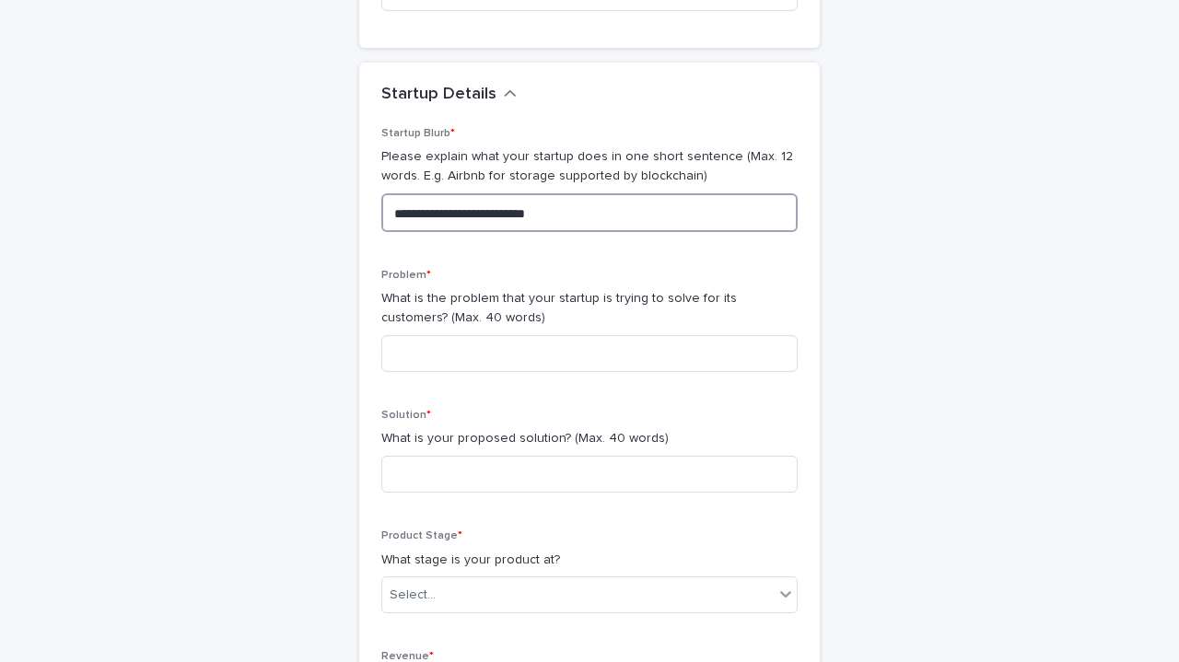  I want to click on p: What is your proposed solution? (Max. 40 words), so click(590, 439).